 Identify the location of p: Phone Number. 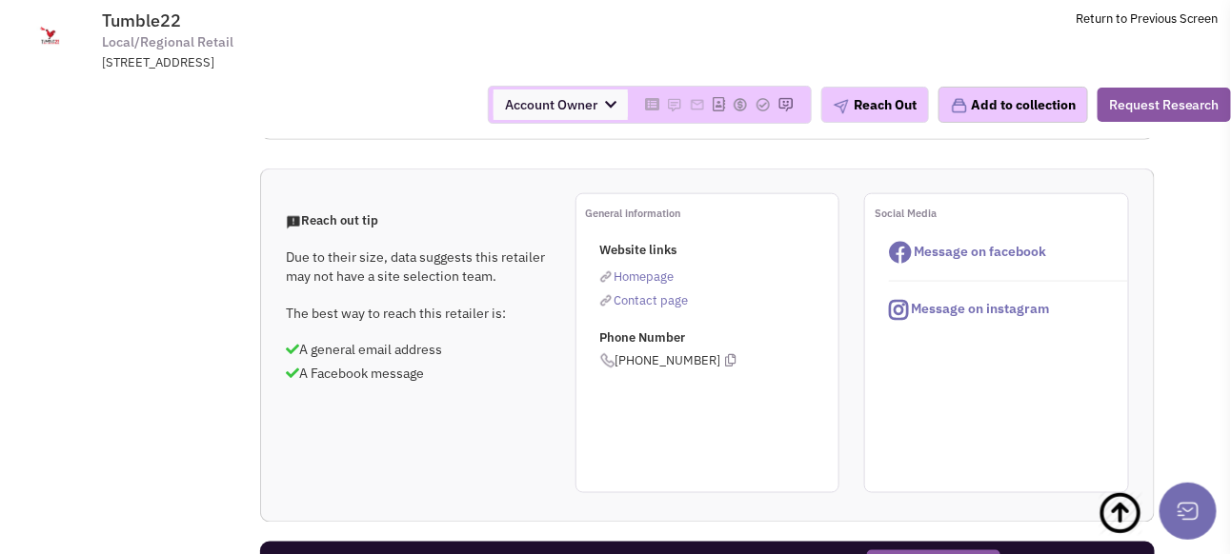
(719, 338).